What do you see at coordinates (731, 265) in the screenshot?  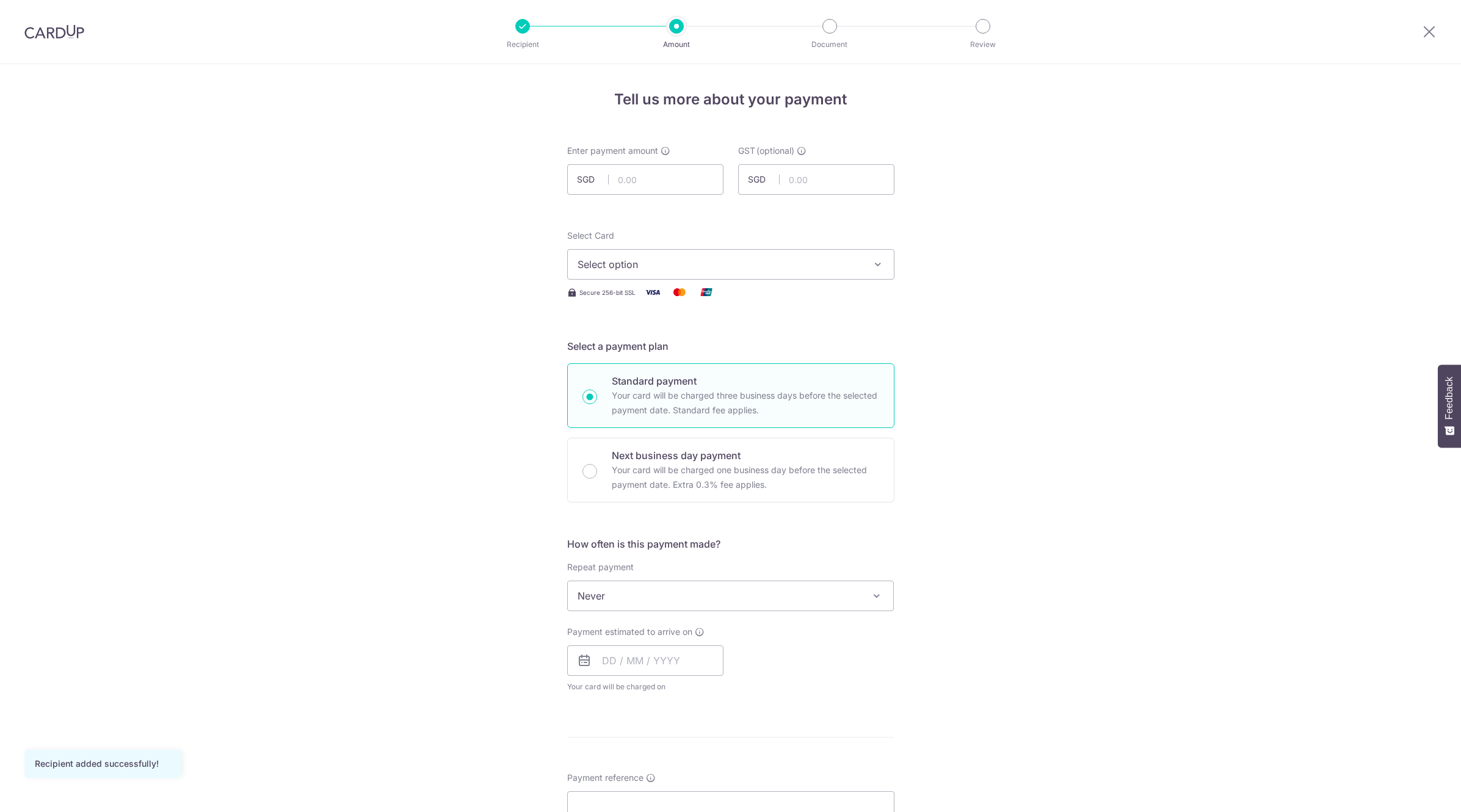 I see `button: Select option` at bounding box center [731, 265].